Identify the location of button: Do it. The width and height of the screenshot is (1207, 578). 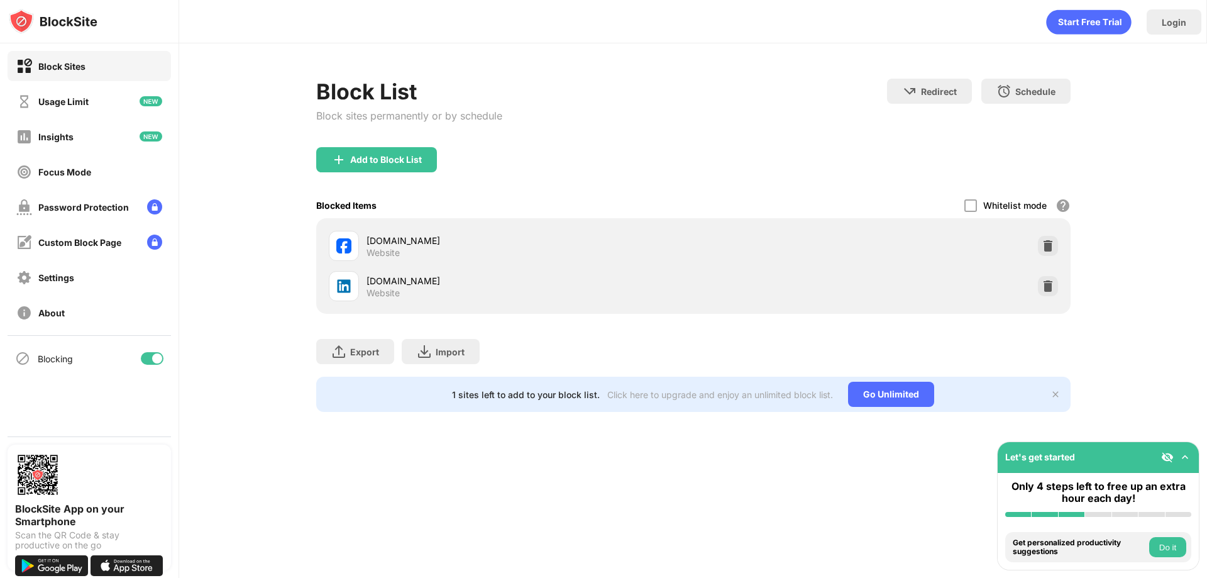
(1167, 547).